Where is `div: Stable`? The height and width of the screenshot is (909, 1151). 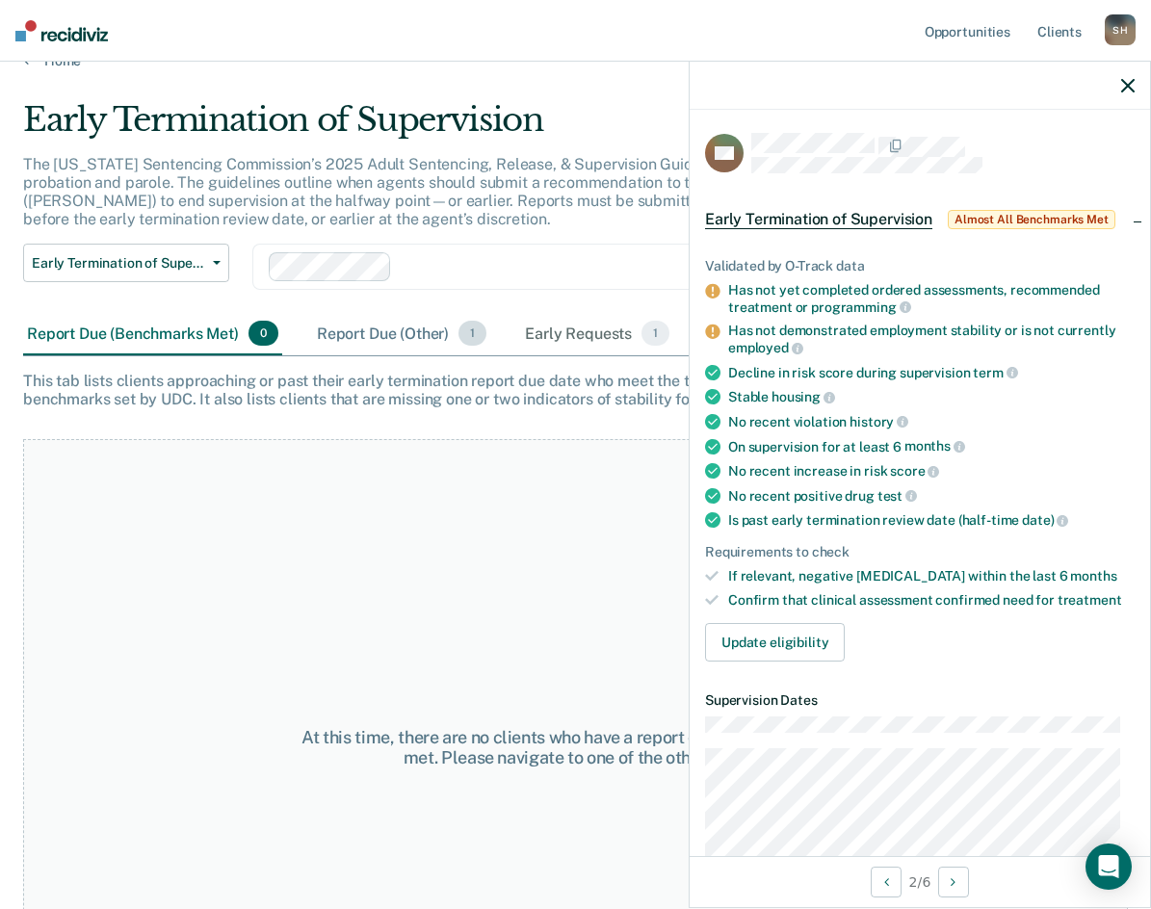
div: Stable is located at coordinates (931, 397).